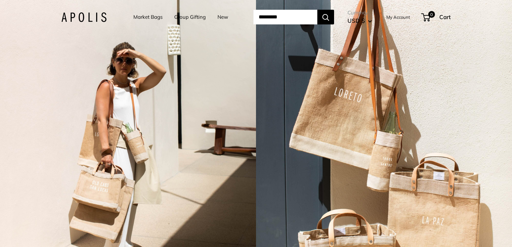 This screenshot has width=512, height=247. What do you see at coordinates (285, 17) in the screenshot?
I see `input: Search...` at bounding box center [285, 17].